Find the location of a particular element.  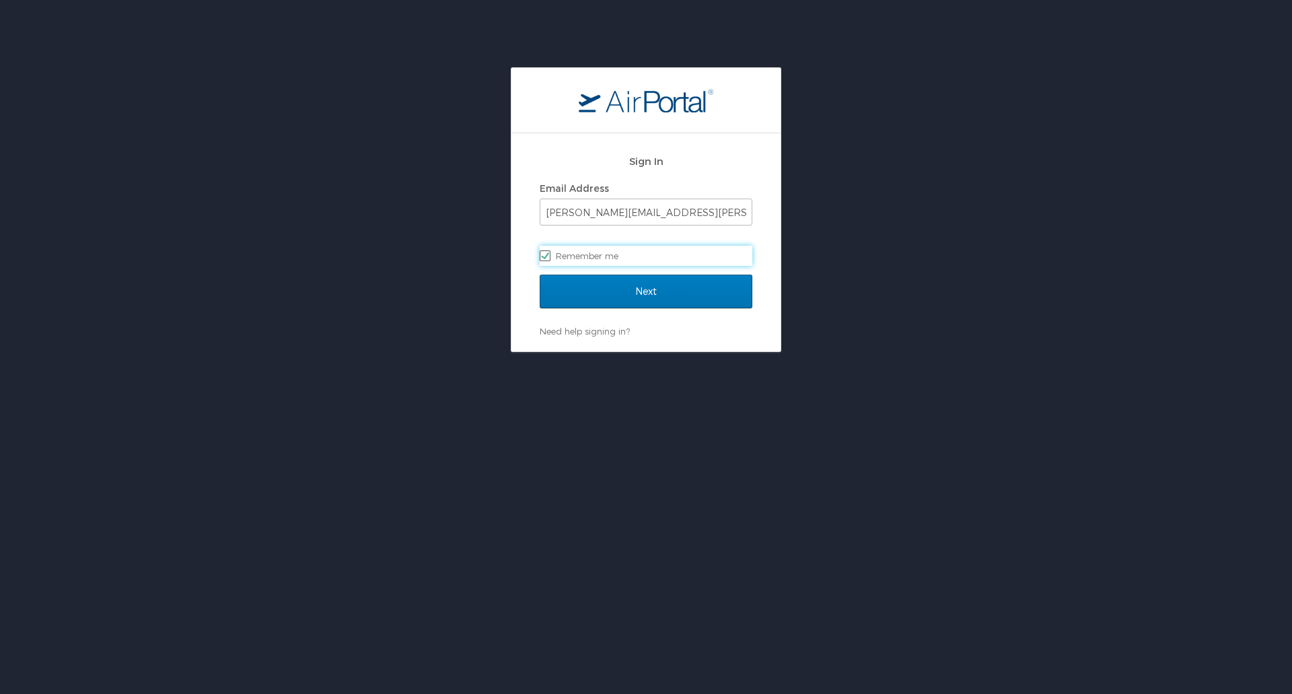

h2: Sign In is located at coordinates (646, 161).